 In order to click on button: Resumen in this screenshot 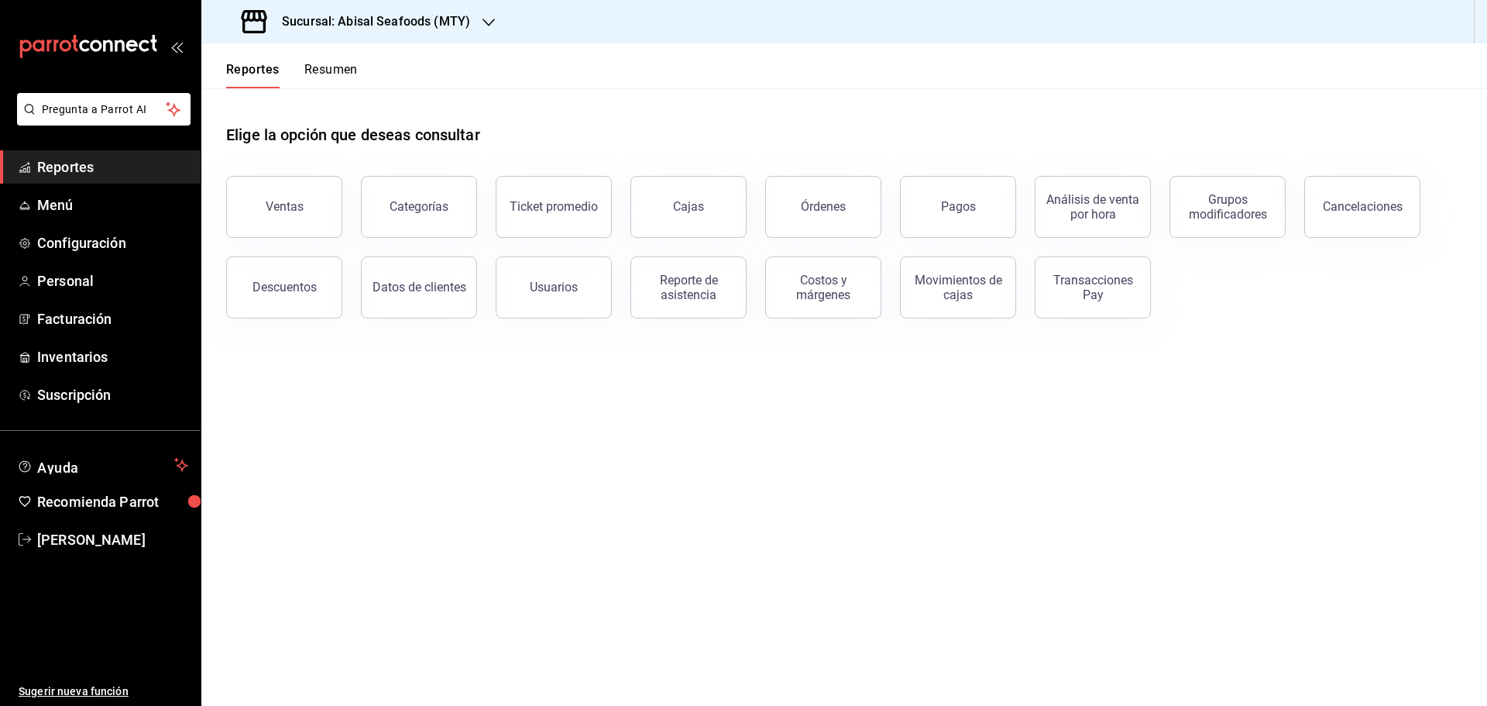, I will do `click(331, 75)`.